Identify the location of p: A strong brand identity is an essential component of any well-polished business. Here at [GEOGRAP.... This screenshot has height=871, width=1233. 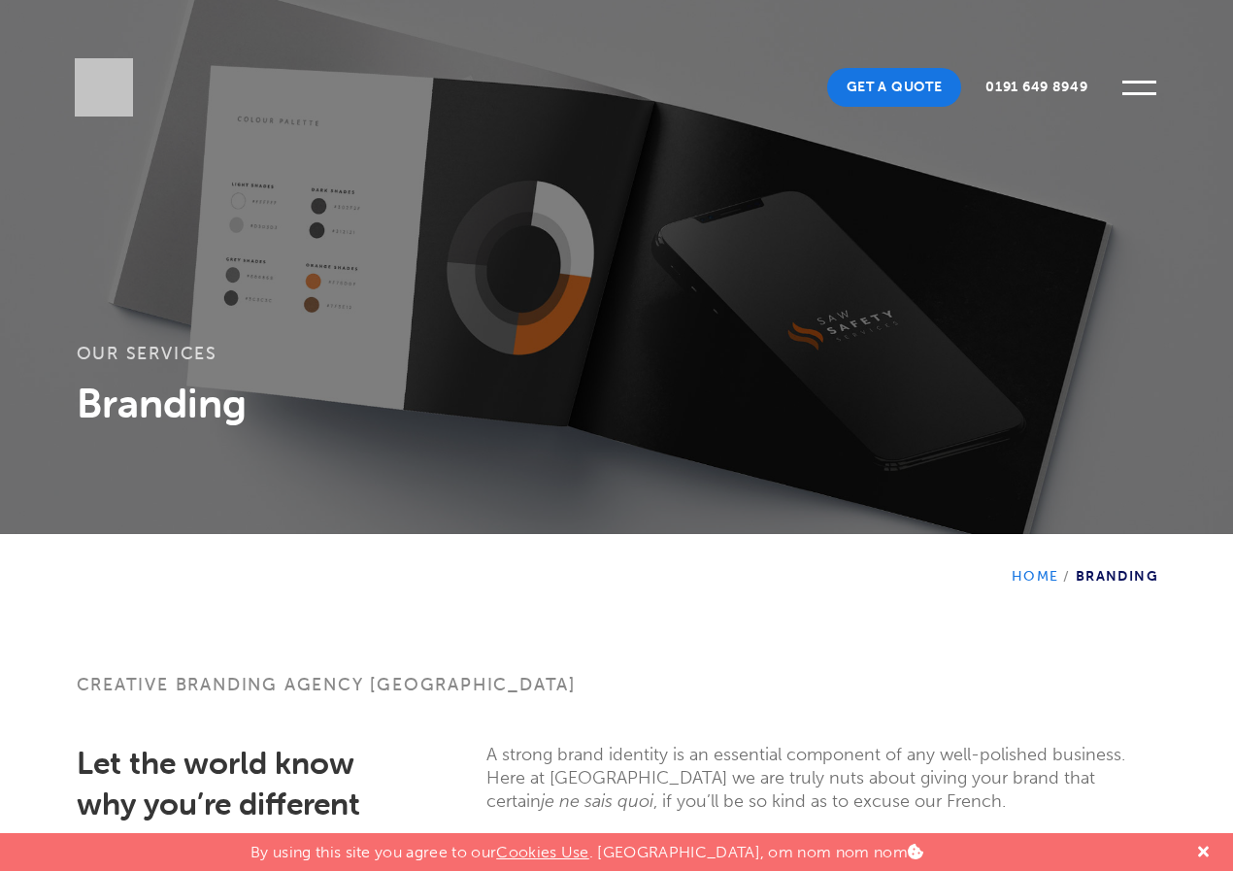
(821, 778).